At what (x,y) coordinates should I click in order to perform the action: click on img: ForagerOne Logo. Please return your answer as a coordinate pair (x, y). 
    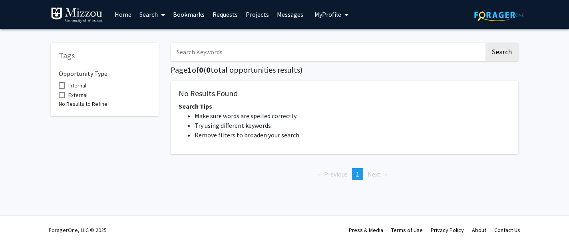
    Looking at the image, I should click on (499, 15).